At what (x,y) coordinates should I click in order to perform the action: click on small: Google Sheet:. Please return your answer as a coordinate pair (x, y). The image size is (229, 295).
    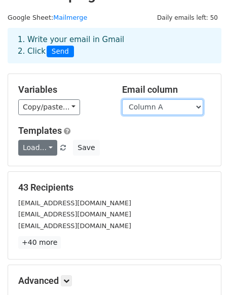
    Looking at the image, I should click on (47, 17).